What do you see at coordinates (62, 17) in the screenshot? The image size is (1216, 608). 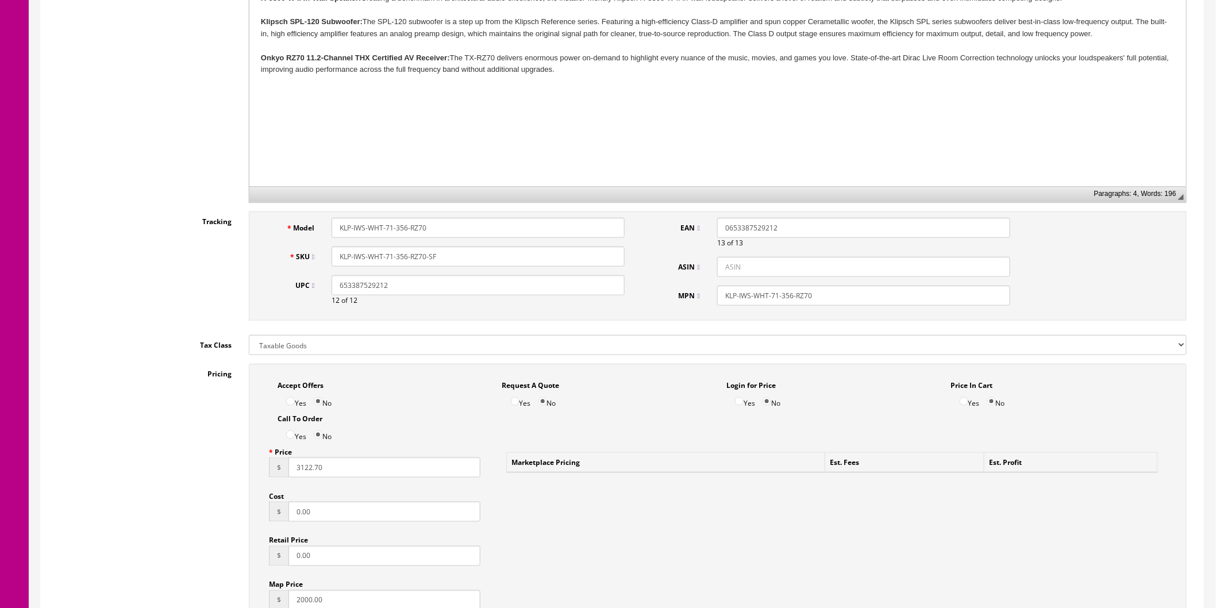 I see `b: R-5502-W II In-Wall Speaker:` at bounding box center [62, 17].